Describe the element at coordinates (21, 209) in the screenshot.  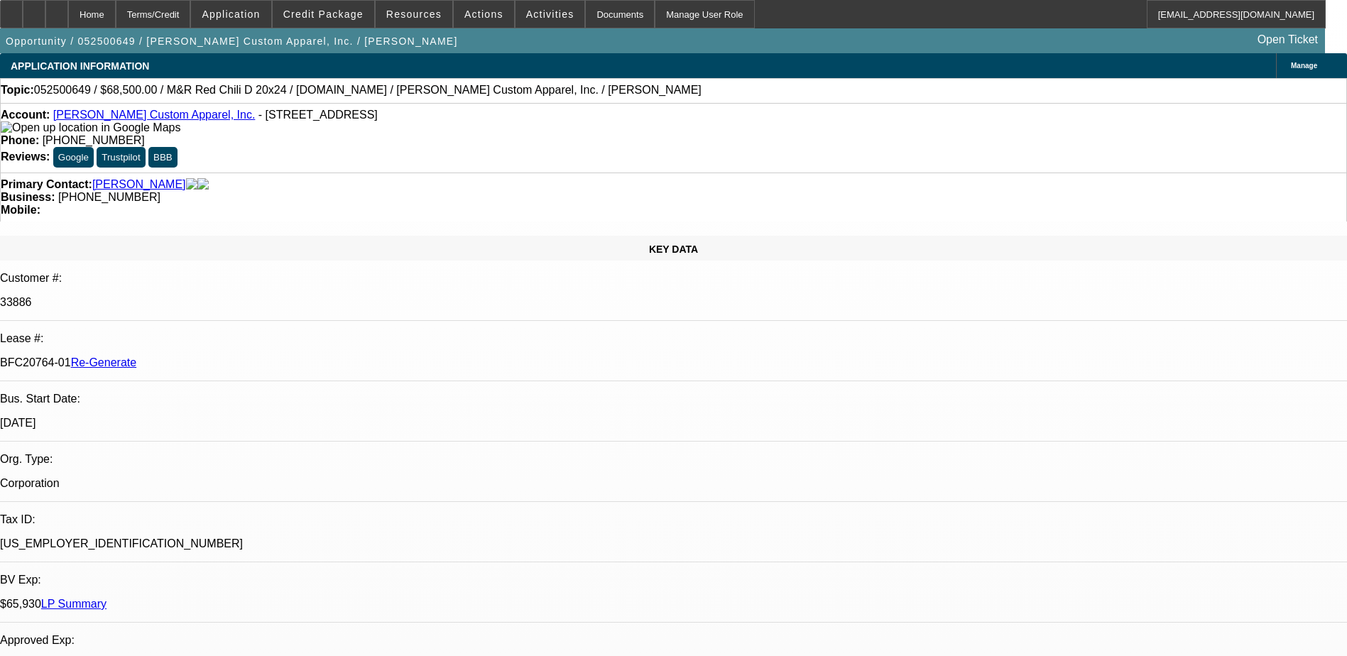
I see `strong: Mobile:` at that location.